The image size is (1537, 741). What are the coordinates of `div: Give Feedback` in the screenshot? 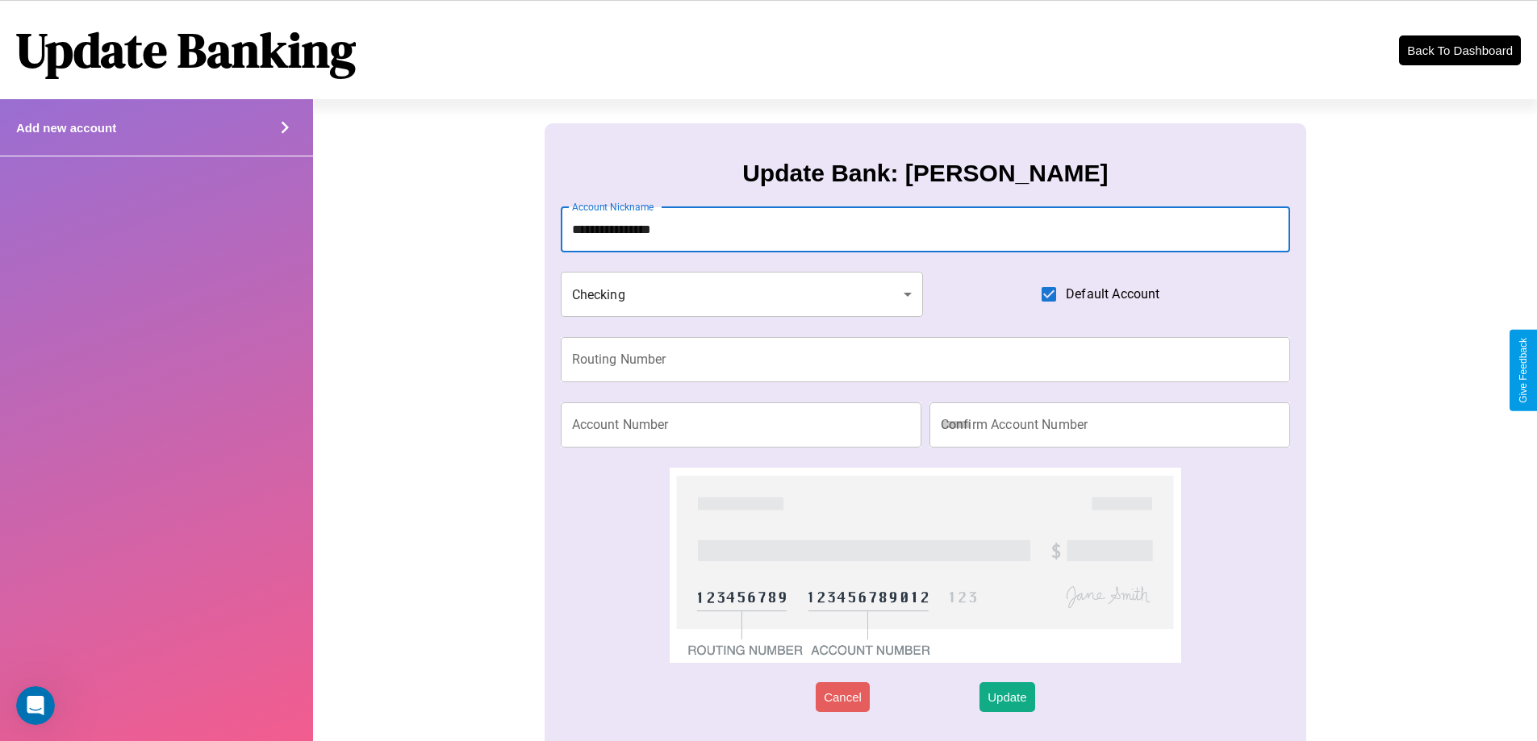 It's located at (1523, 370).